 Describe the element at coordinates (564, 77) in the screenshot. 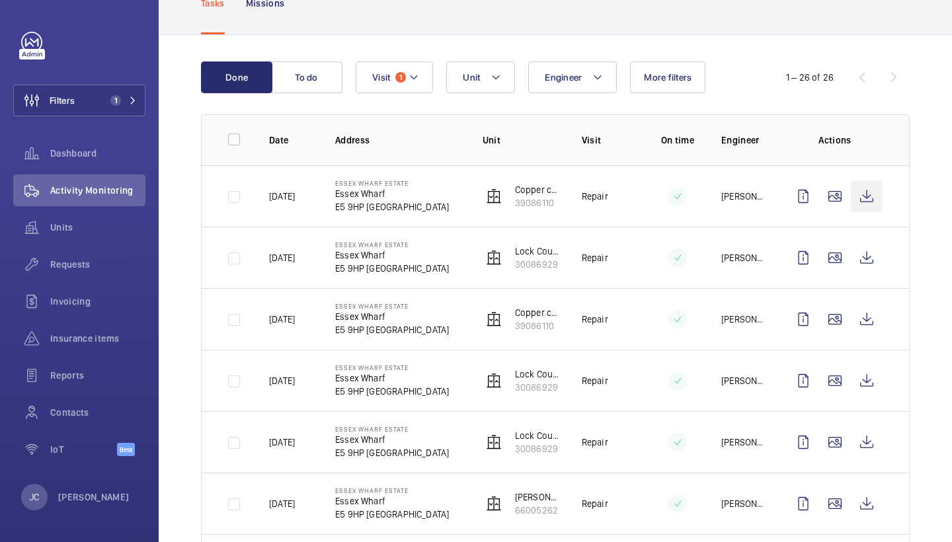

I see `span: Engineer` at that location.